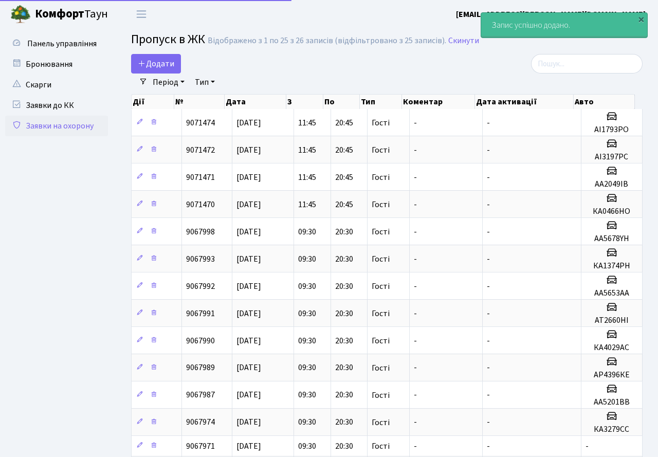  I want to click on span: 9071471, so click(200, 177).